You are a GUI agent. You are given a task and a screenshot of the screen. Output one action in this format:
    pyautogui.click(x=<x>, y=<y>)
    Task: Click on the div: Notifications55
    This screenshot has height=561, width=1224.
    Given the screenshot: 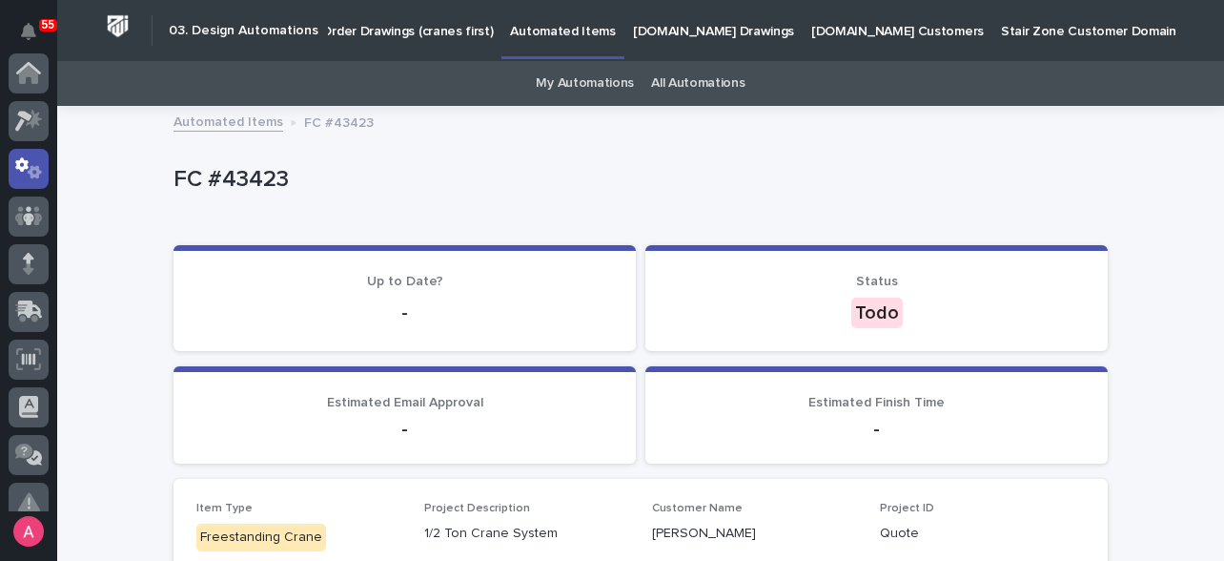 What is the action you would take?
    pyautogui.click(x=36, y=38)
    